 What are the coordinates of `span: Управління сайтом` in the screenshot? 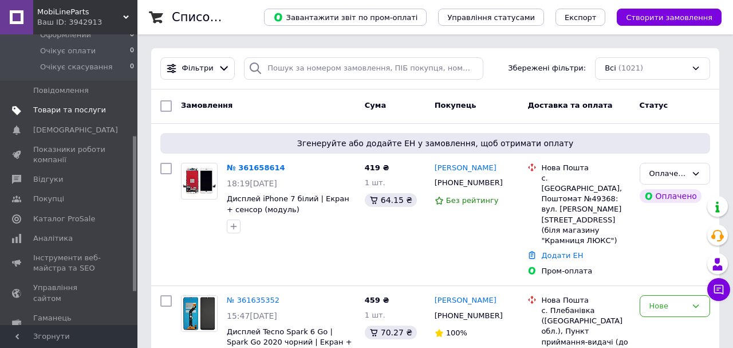 It's located at (69, 293).